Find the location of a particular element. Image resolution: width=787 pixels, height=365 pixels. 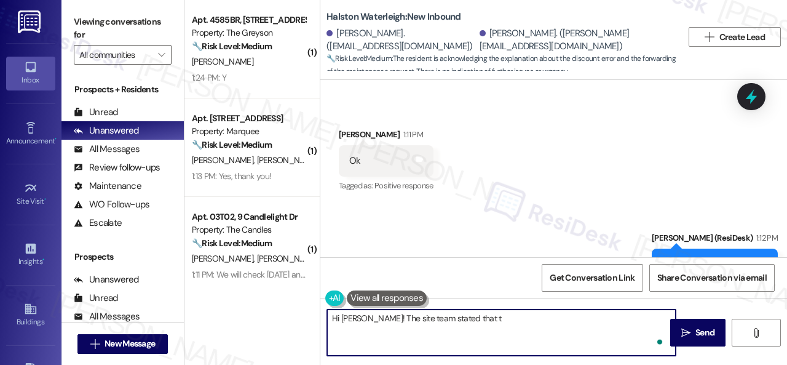

span: Share Conversation via email is located at coordinates (712, 277).